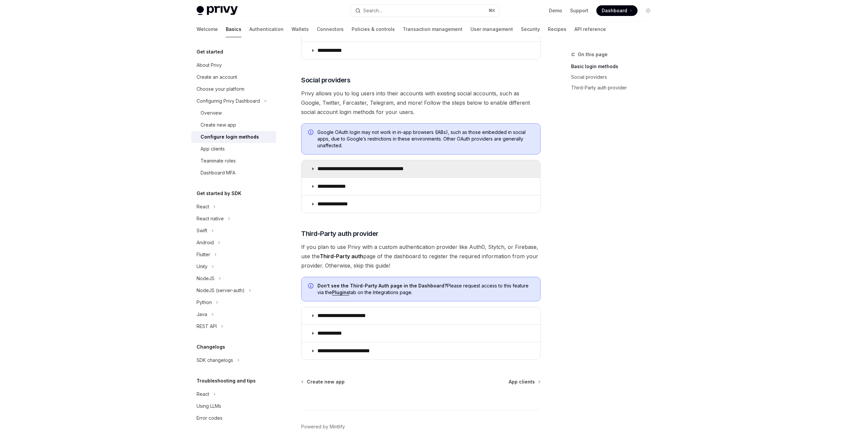 Image resolution: width=850 pixels, height=438 pixels. I want to click on a: Dashboard MFA, so click(234, 173).